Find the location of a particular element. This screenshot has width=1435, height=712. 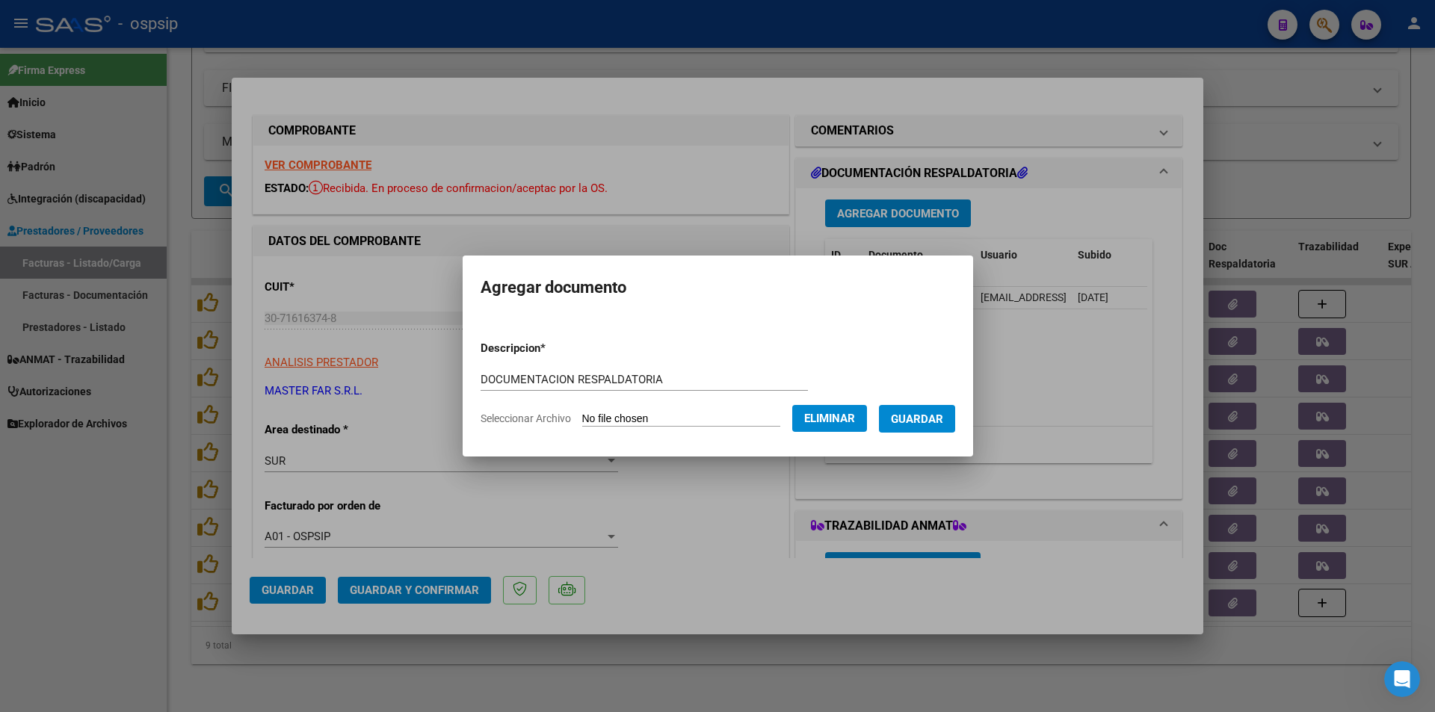

p: Descripcion is located at coordinates (551, 348).